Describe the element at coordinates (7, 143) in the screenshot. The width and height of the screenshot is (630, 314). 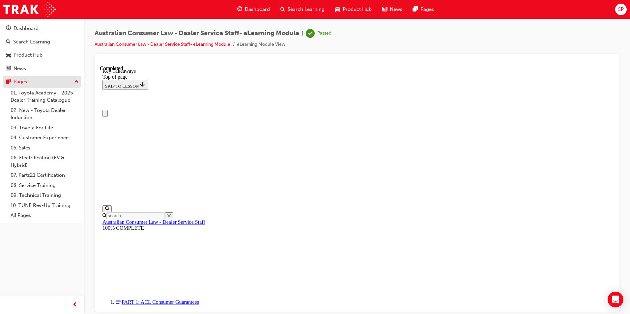
I see `button: Open search menu` at that location.